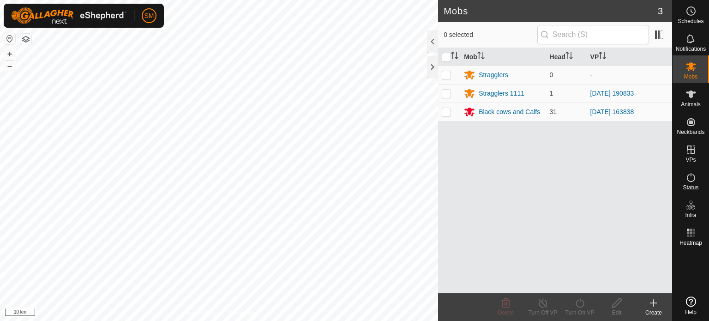  Describe the element at coordinates (690, 215) in the screenshot. I see `span: Infra` at that location.